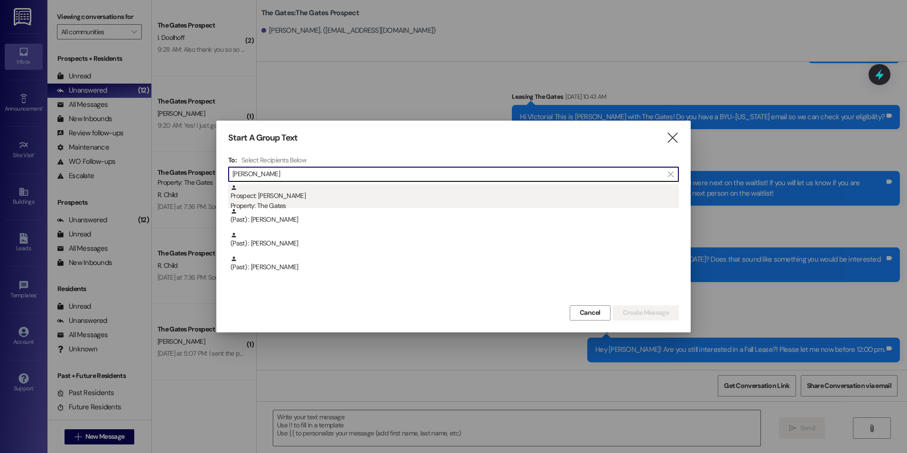 The image size is (907, 453). I want to click on button: Create Message, so click(646, 313).